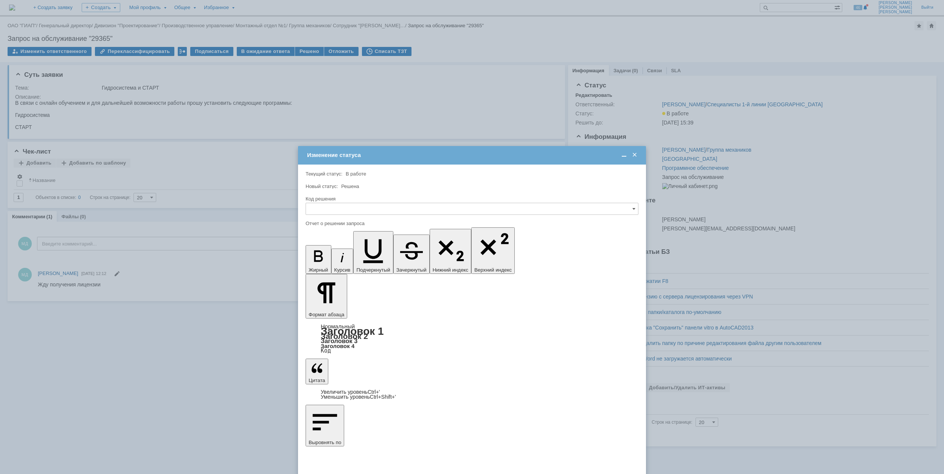 The width and height of the screenshot is (944, 474). What do you see at coordinates (493, 270) in the screenshot?
I see `span: Верхний индекс` at bounding box center [493, 270].